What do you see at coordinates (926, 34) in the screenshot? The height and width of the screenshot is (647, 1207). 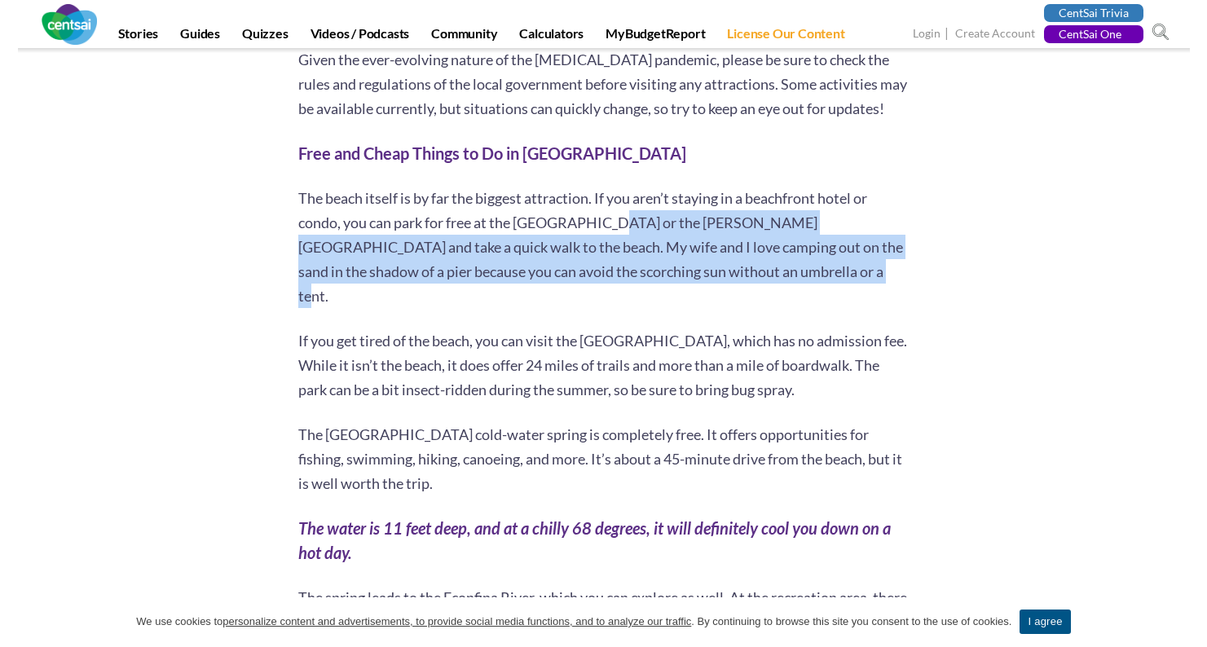 I see `a: Login` at bounding box center [926, 34].